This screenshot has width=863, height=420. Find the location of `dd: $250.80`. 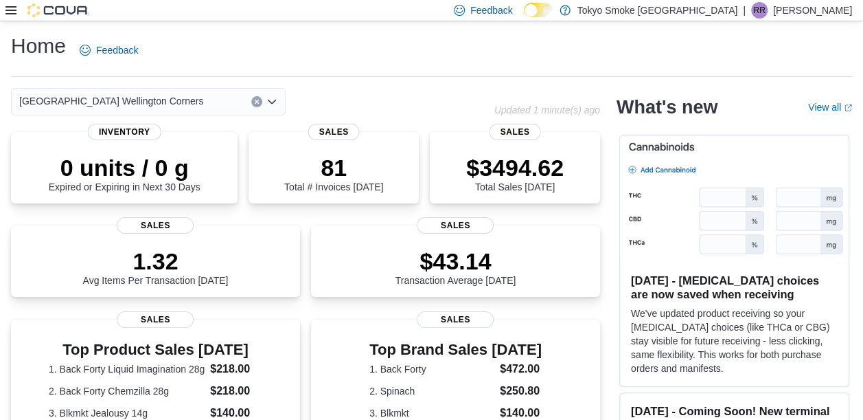

dd: $250.80 is located at coordinates (521, 391).